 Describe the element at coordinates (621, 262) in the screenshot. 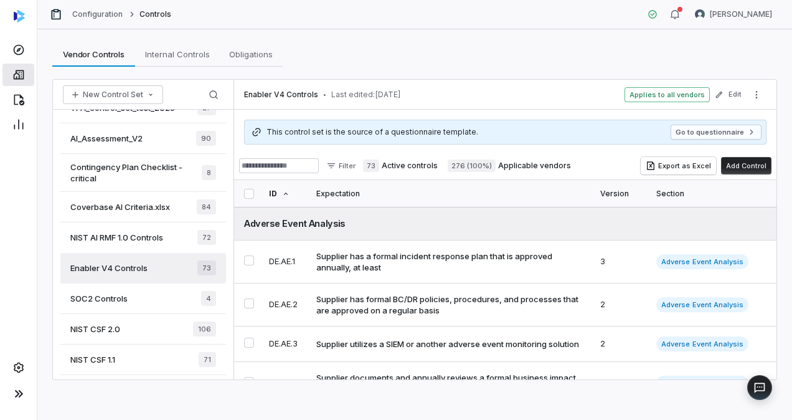

I see `td: 3` at that location.